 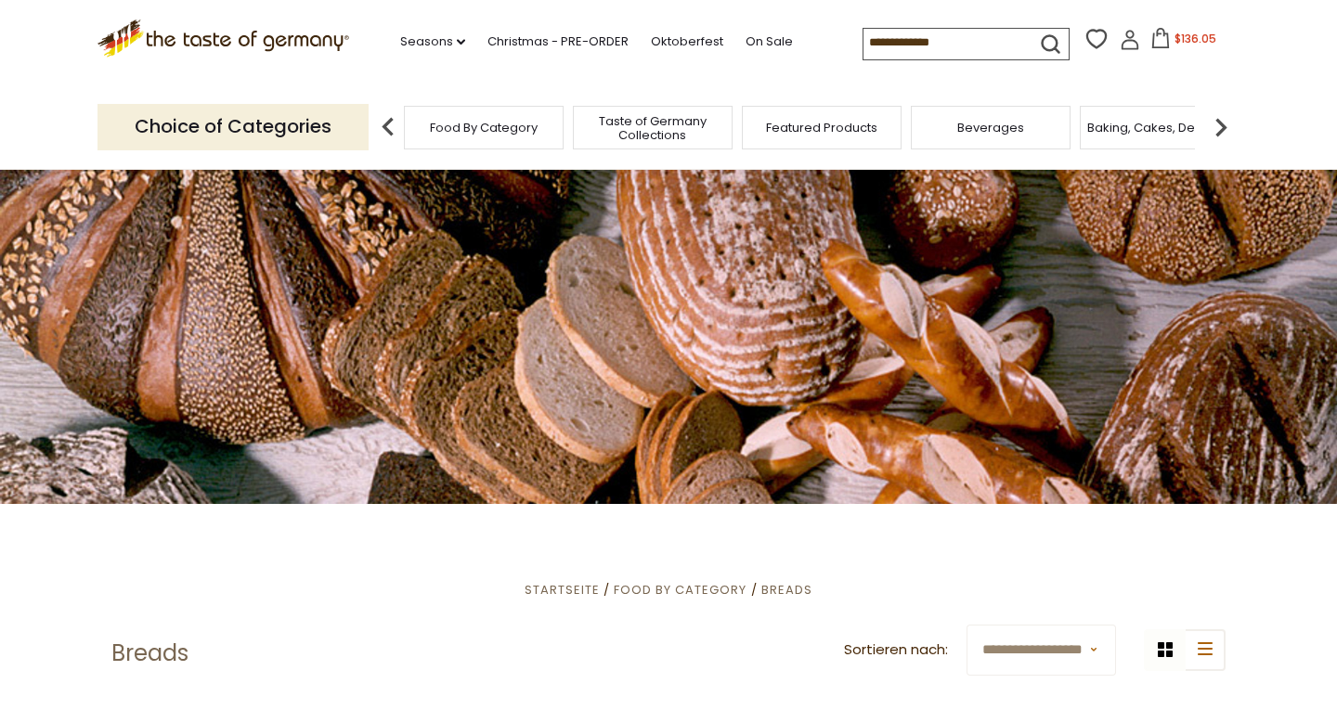 What do you see at coordinates (149, 654) in the screenshot?
I see `h1: Breads` at bounding box center [149, 654].